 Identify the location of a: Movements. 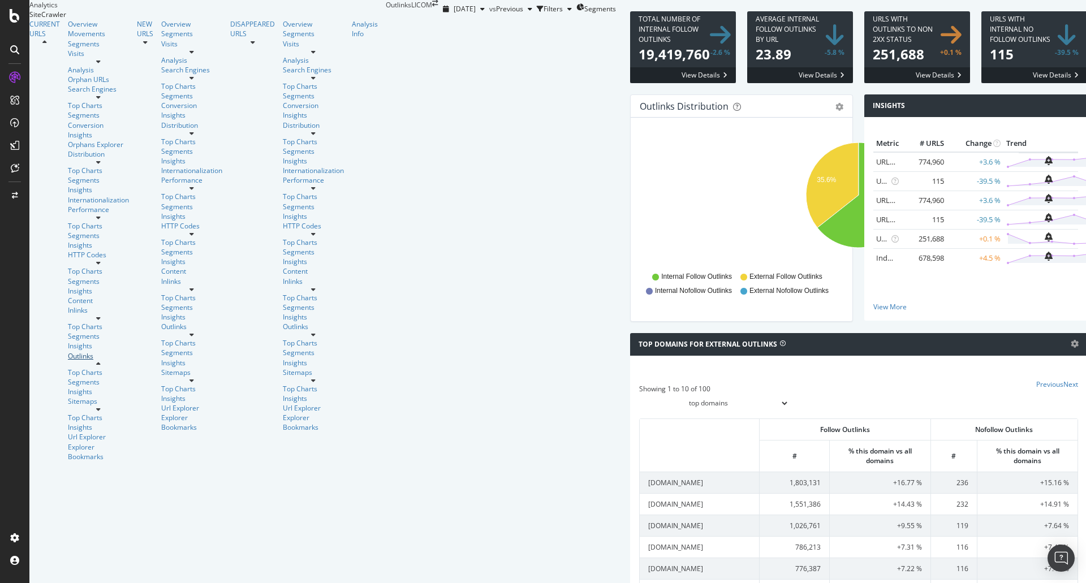
(98, 33).